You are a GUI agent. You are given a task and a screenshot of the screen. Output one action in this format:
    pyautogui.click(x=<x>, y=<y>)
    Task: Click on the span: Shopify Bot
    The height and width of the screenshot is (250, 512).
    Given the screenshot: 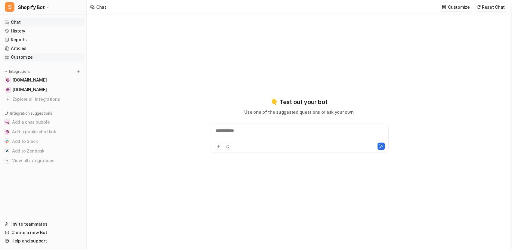 What is the action you would take?
    pyautogui.click(x=31, y=7)
    